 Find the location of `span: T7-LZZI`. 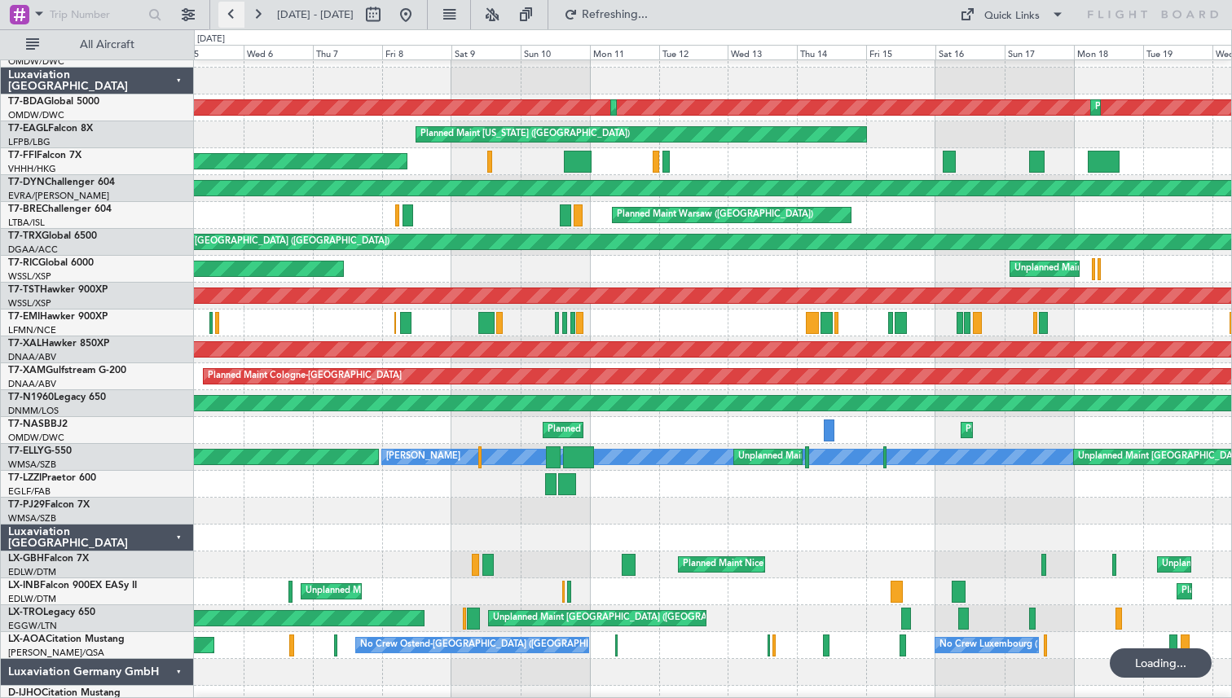

span: T7-LZZI is located at coordinates (24, 478).